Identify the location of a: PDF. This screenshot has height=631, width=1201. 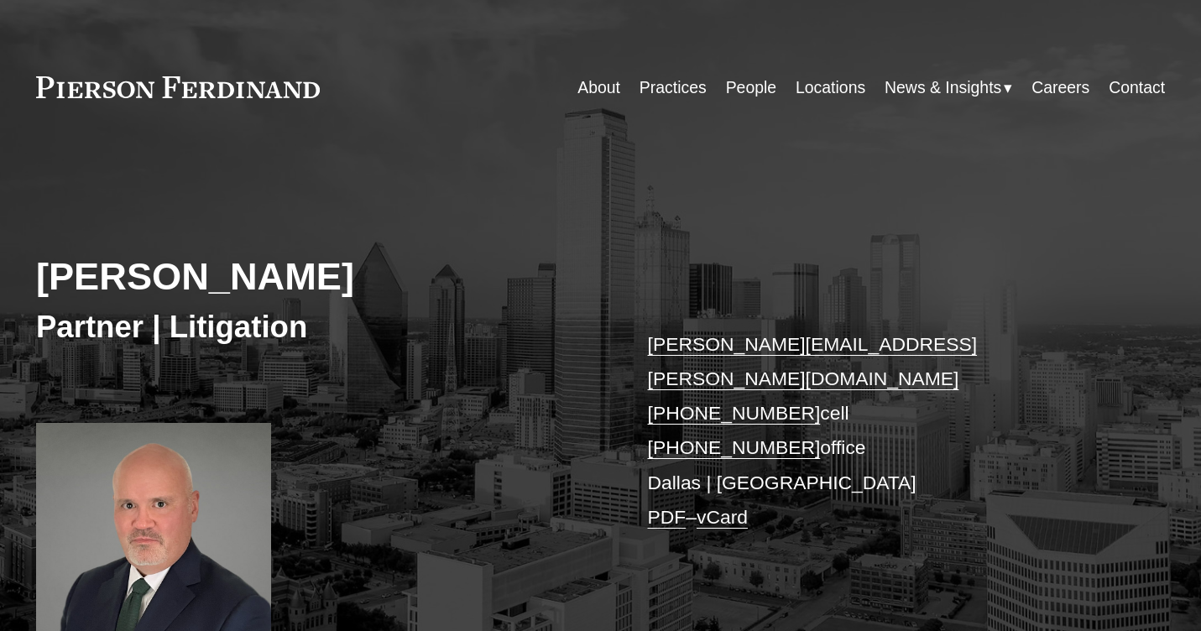
(667, 517).